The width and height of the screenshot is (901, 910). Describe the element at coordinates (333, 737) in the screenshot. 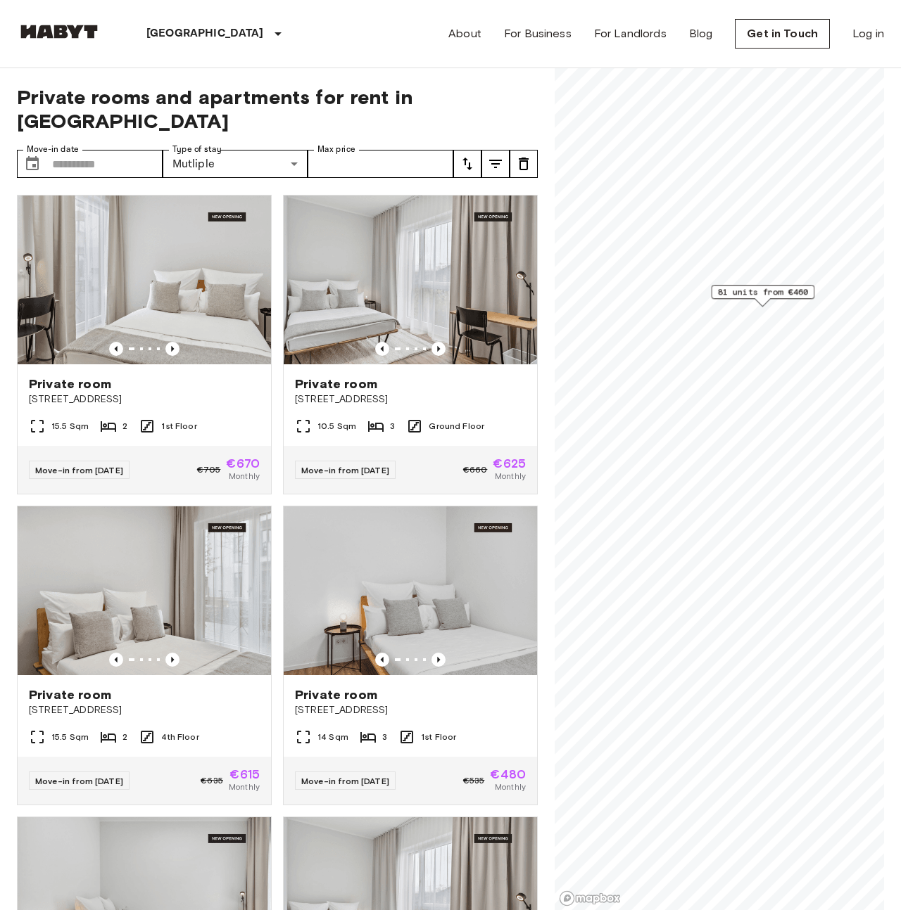

I see `span: 14 Sqm` at that location.